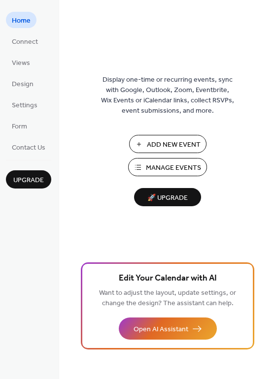 Image resolution: width=276 pixels, height=379 pixels. What do you see at coordinates (173, 168) in the screenshot?
I see `span: Manage Events` at bounding box center [173, 168].